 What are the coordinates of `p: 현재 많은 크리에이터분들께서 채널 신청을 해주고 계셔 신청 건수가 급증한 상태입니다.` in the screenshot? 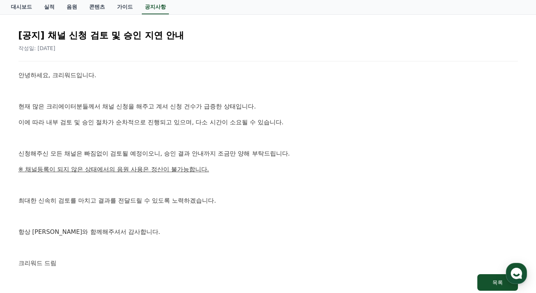 It's located at (268, 106).